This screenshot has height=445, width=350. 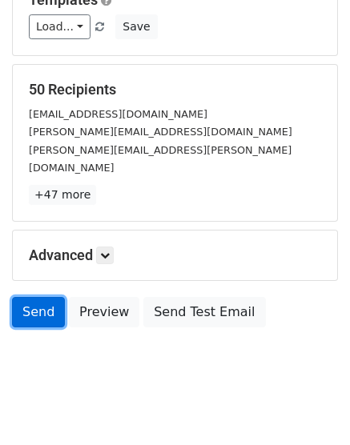 What do you see at coordinates (38, 312) in the screenshot?
I see `a: Send` at bounding box center [38, 312].